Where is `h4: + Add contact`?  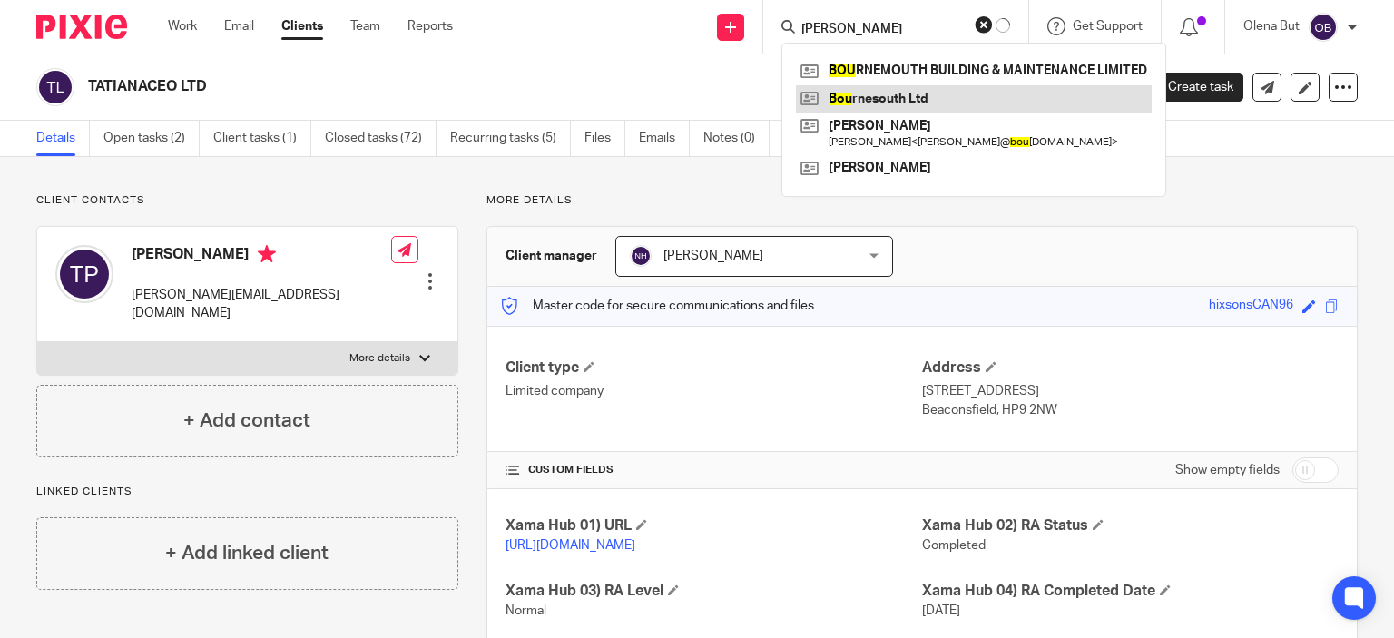
h4: + Add contact is located at coordinates (247, 420).